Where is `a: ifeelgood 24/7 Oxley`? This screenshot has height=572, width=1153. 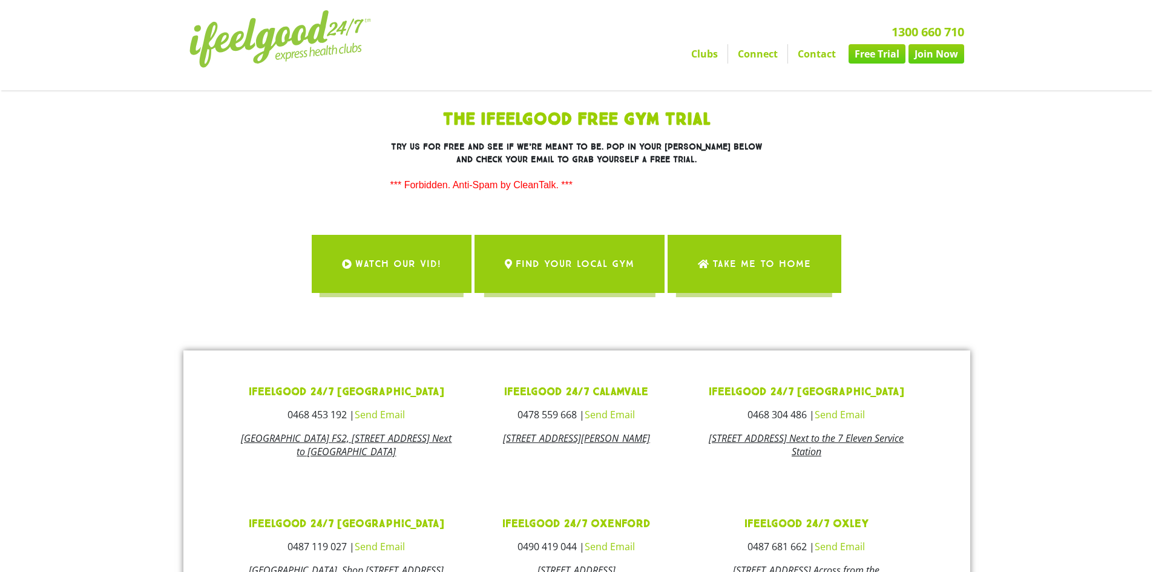
a: ifeelgood 24/7 Oxley is located at coordinates (806, 524).